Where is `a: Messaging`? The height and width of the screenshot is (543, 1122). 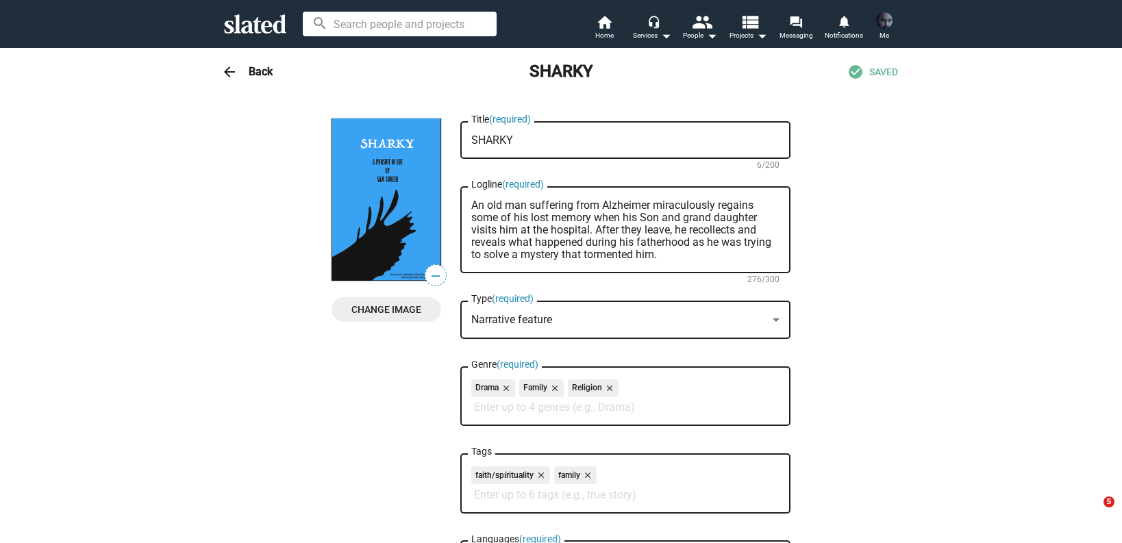 a: Messaging is located at coordinates (796, 29).